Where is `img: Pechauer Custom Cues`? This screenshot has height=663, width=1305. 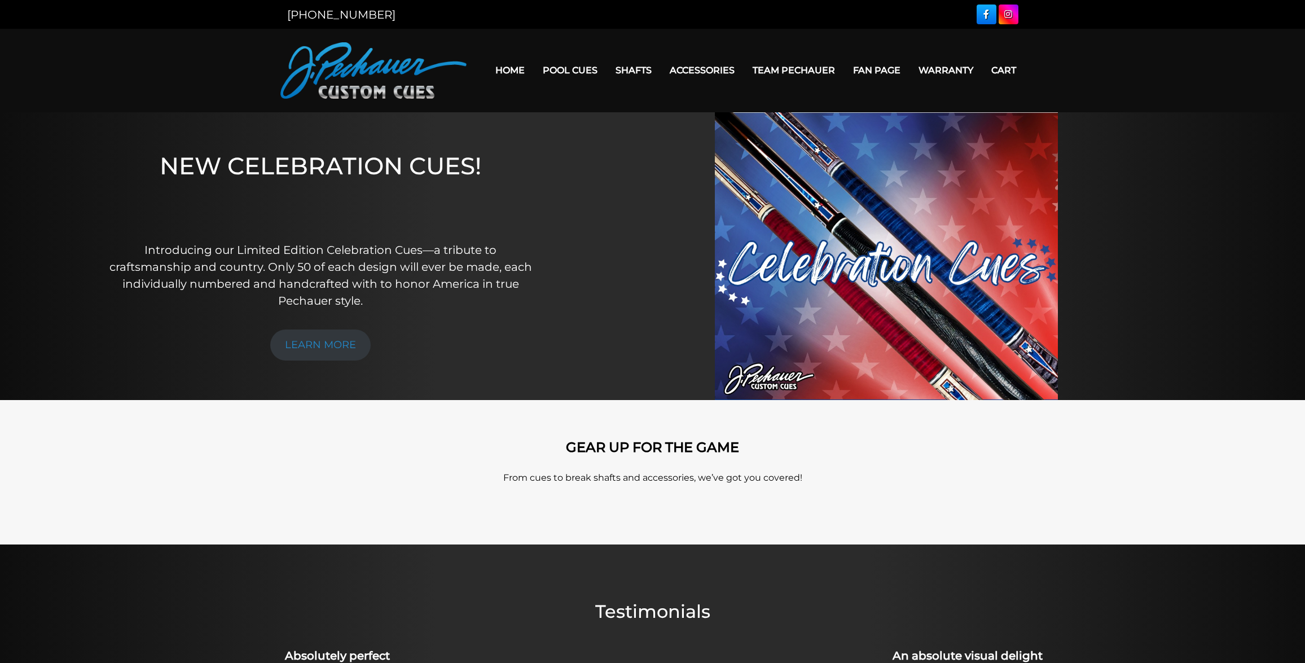
img: Pechauer Custom Cues is located at coordinates (373, 71).